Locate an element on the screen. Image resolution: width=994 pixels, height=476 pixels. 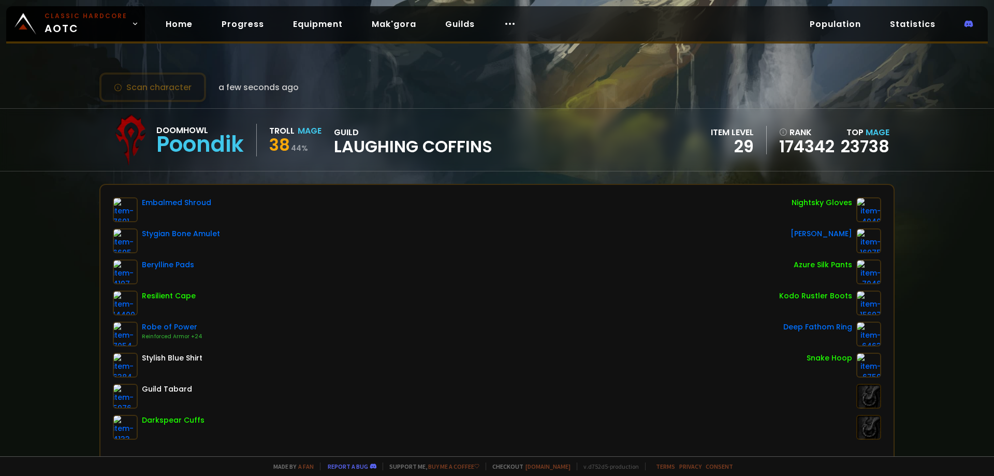
img: item-4133 is located at coordinates (125, 427).